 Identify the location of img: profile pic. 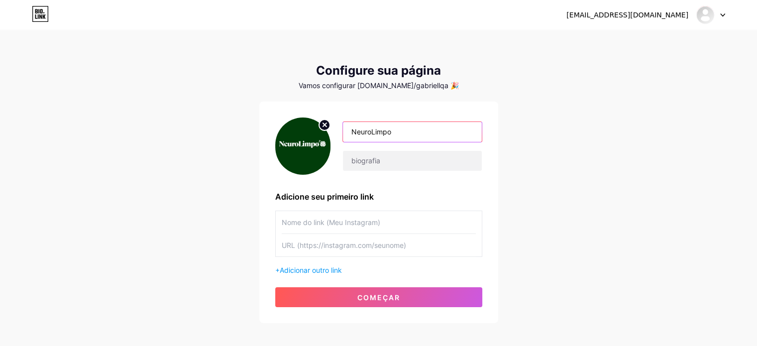
(303, 146).